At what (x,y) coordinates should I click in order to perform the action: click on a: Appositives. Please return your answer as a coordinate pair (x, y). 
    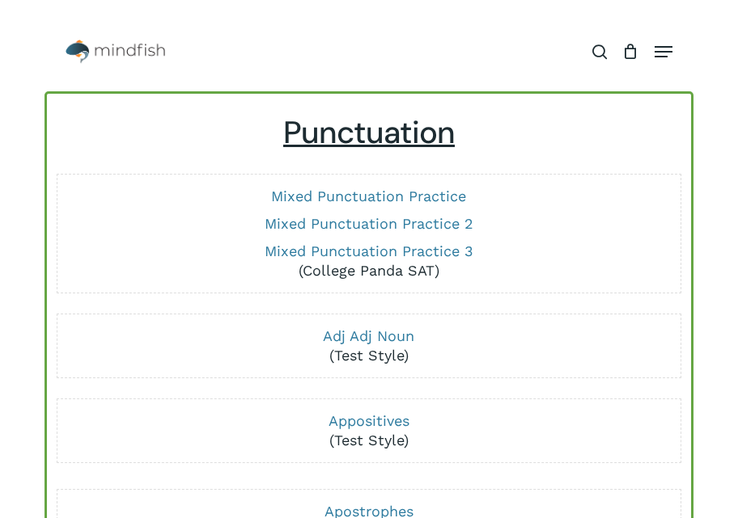
    Looking at the image, I should click on (369, 421).